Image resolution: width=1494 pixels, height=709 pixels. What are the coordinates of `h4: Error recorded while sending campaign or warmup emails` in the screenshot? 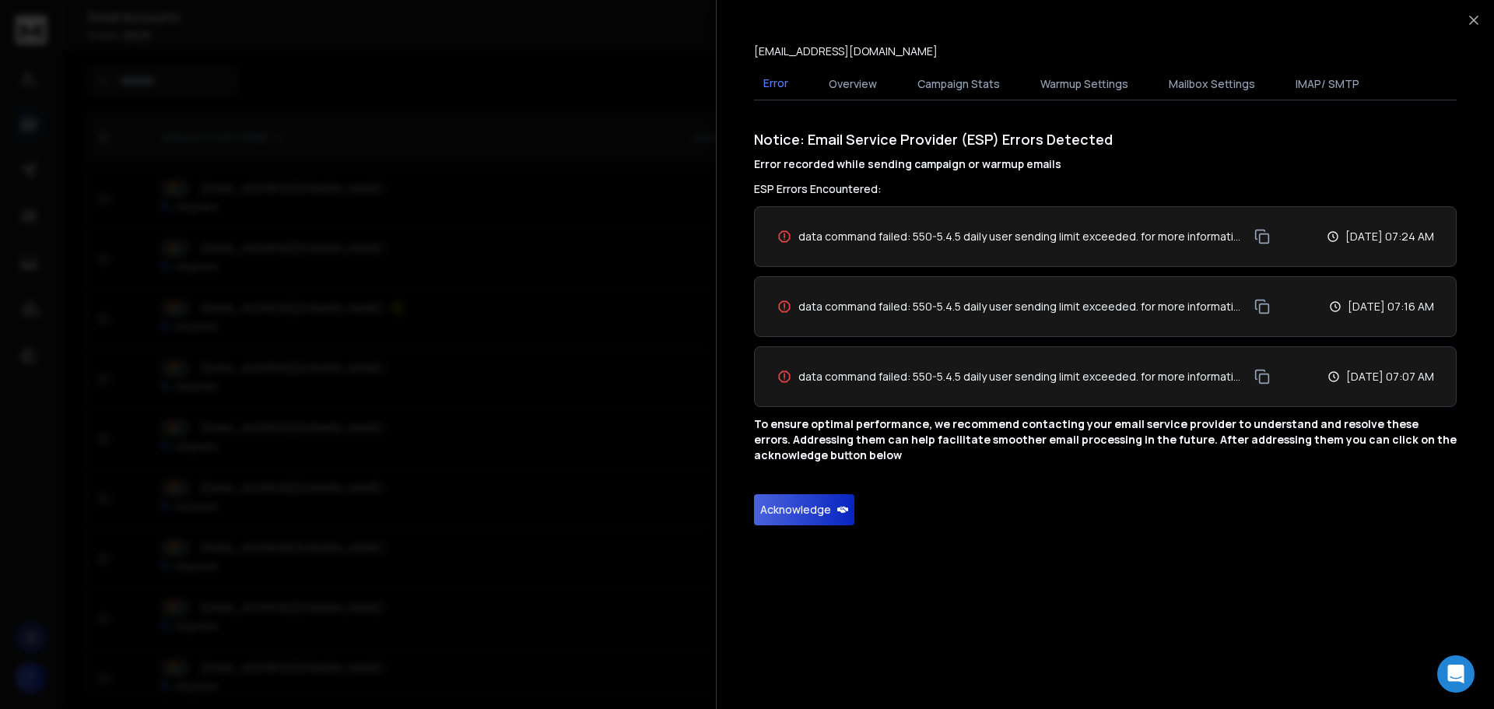 It's located at (1105, 164).